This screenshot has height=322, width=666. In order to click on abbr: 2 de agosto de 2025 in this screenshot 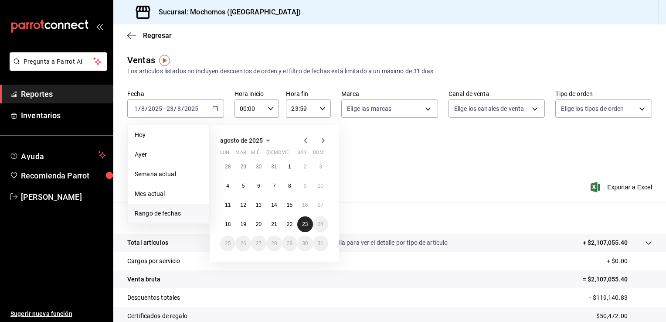, I will do `click(305, 167)`.